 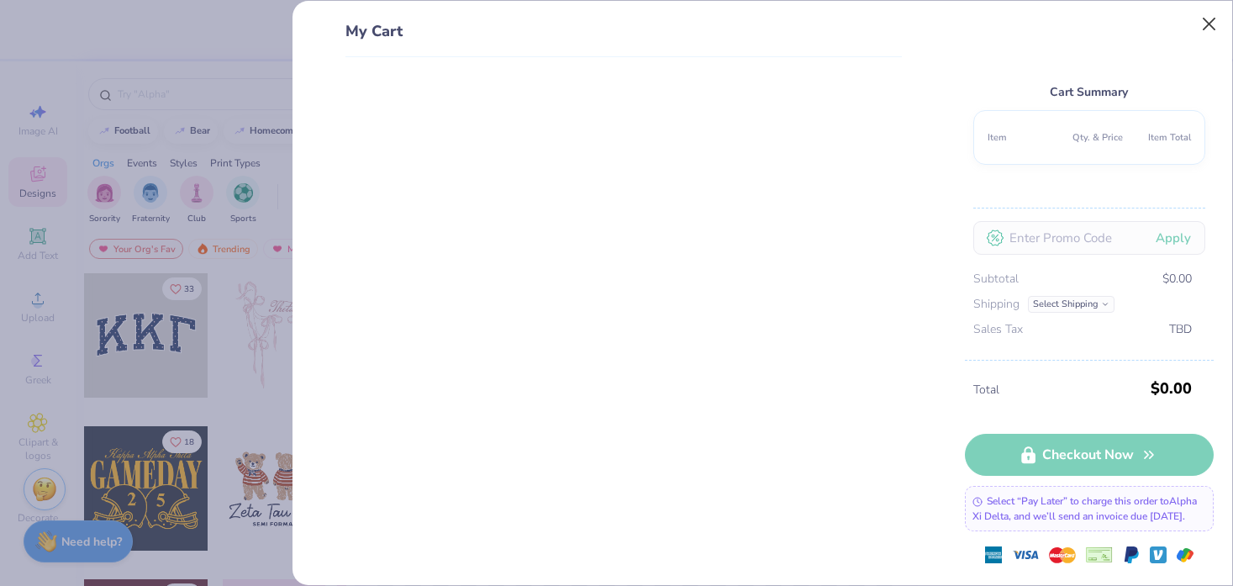 What do you see at coordinates (1021, 137) in the screenshot?
I see `th: Item` at bounding box center [1021, 137].